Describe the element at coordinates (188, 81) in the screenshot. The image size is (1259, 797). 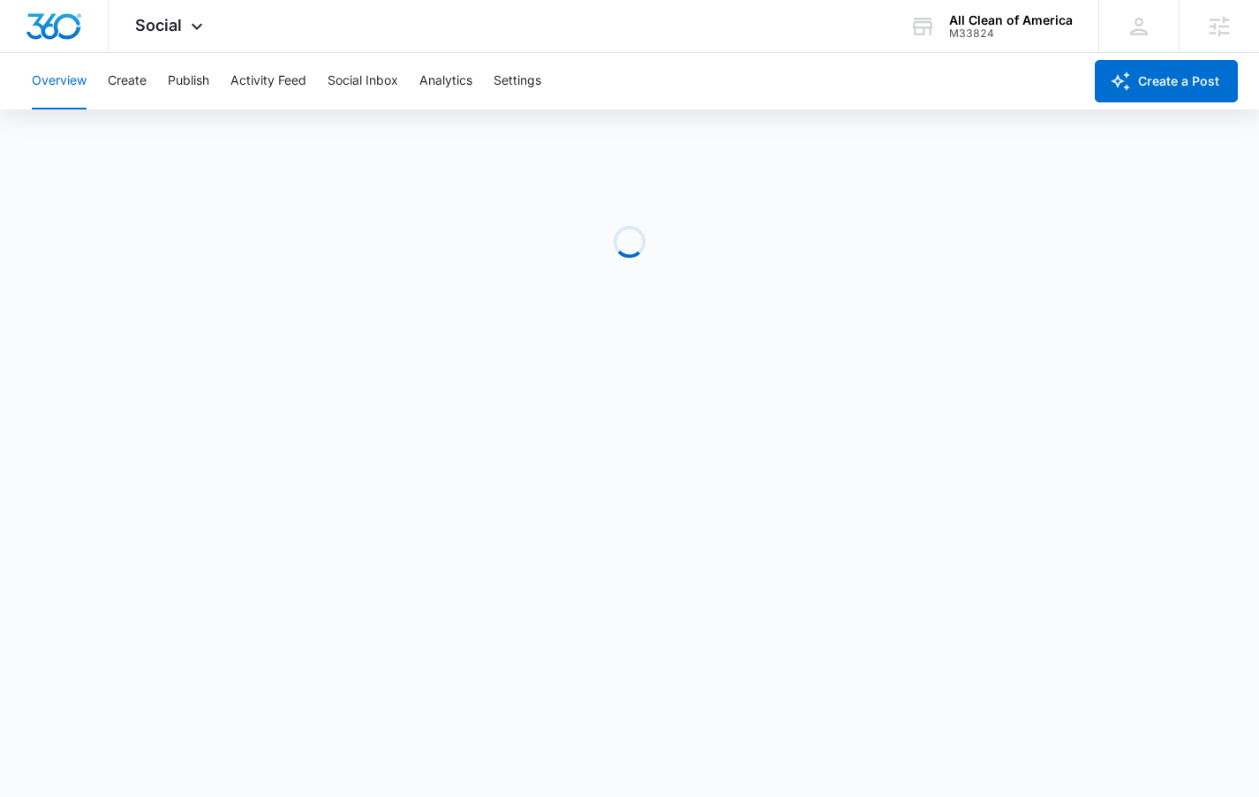
I see `button: Publish` at that location.